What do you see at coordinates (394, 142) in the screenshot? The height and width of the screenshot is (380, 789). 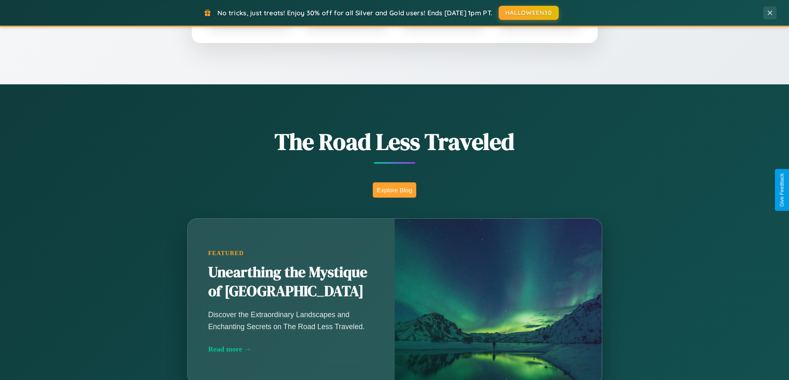 I see `h1: The Road Less Traveled` at bounding box center [394, 142].